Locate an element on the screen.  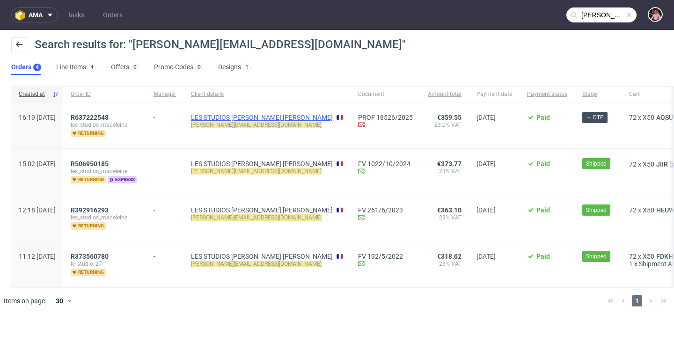
span: €363.10 is located at coordinates (449, 210).